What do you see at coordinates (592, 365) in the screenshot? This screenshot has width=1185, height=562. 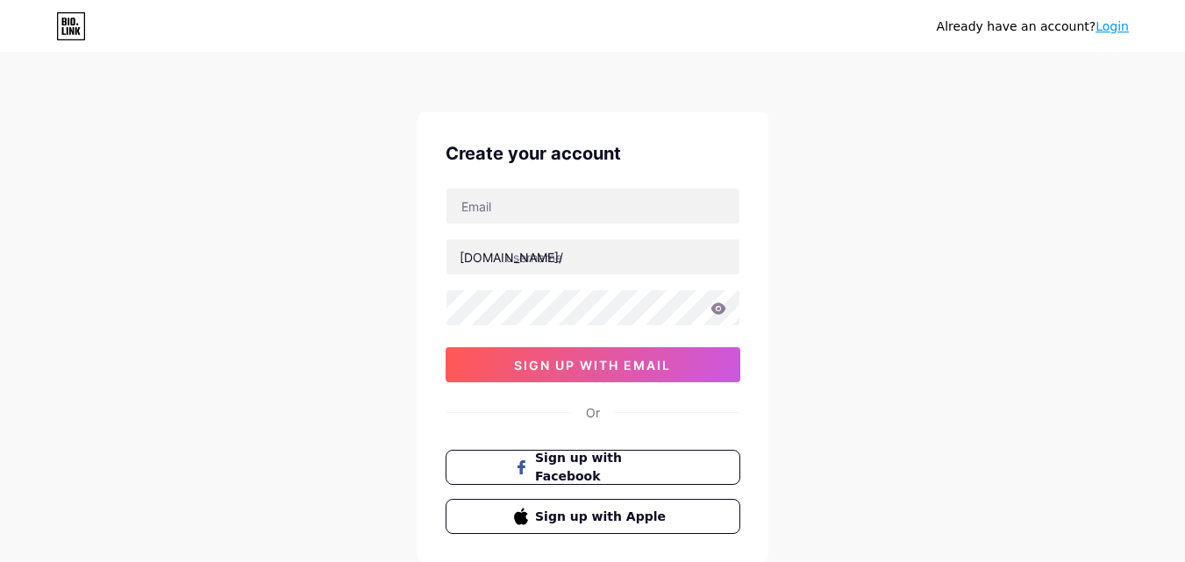 I see `span: sign up with email` at bounding box center [592, 365].